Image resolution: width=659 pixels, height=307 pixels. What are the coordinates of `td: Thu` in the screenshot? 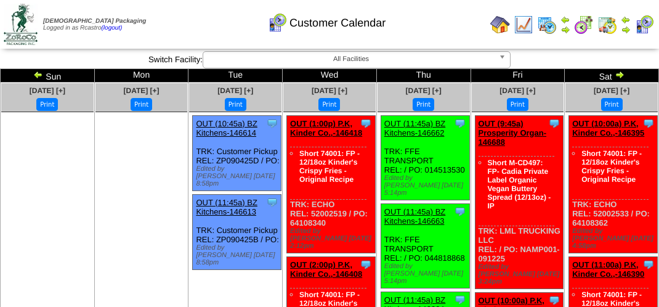 It's located at (423, 76).